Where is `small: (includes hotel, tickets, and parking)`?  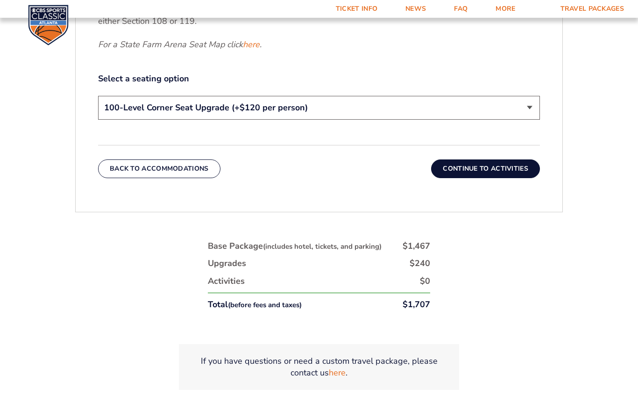
small: (includes hotel, tickets, and parking) is located at coordinates (322, 246).